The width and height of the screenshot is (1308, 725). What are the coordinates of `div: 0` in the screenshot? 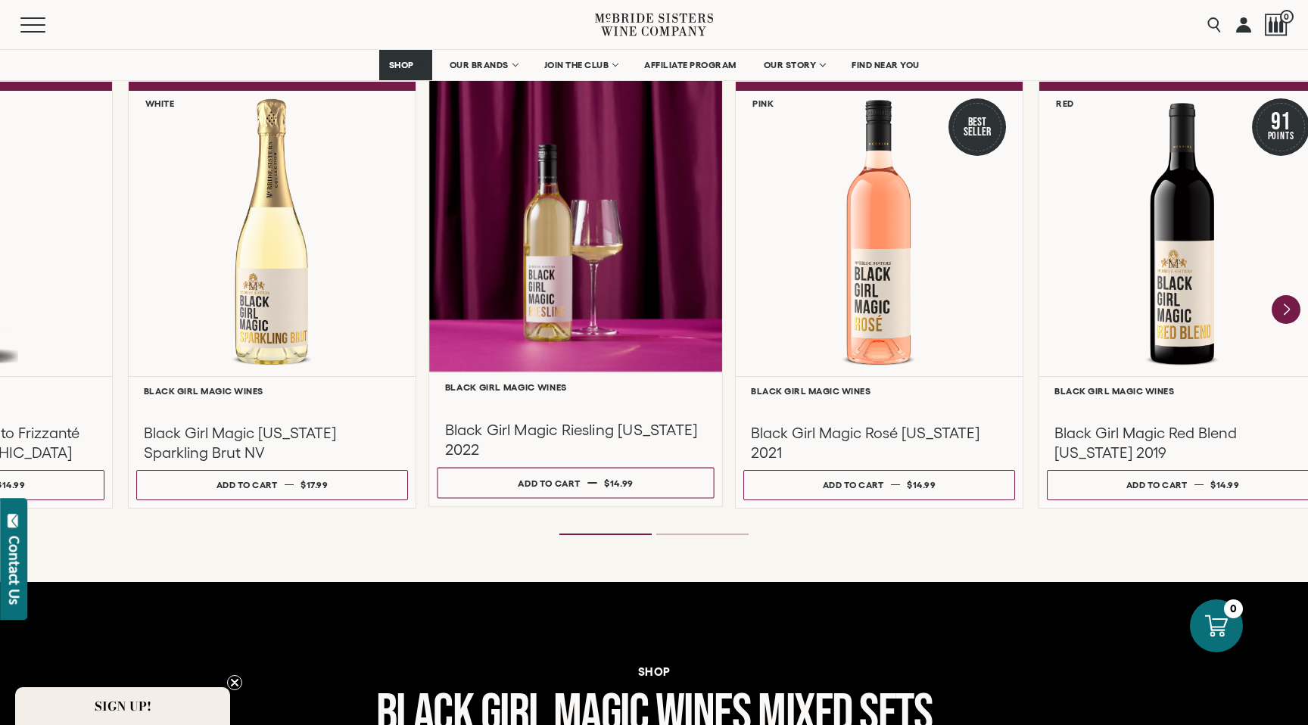 It's located at (1233, 609).